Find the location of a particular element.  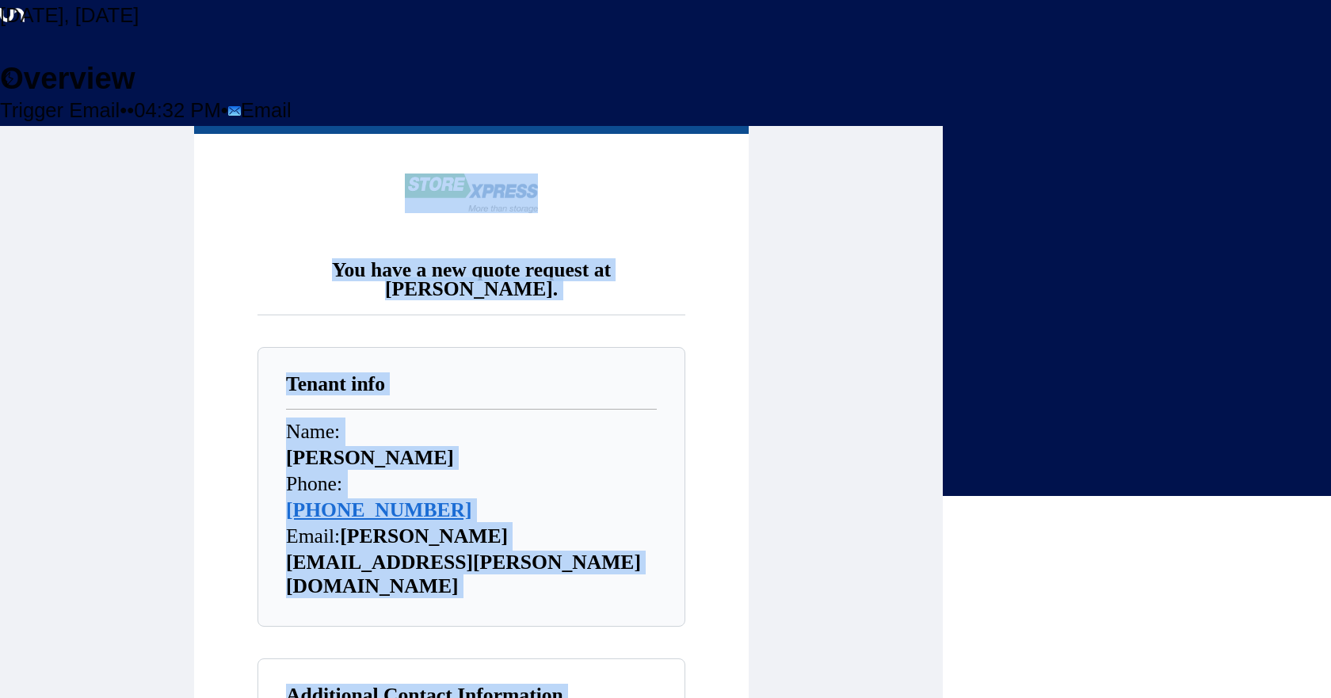

span: Email is located at coordinates (266, 110).